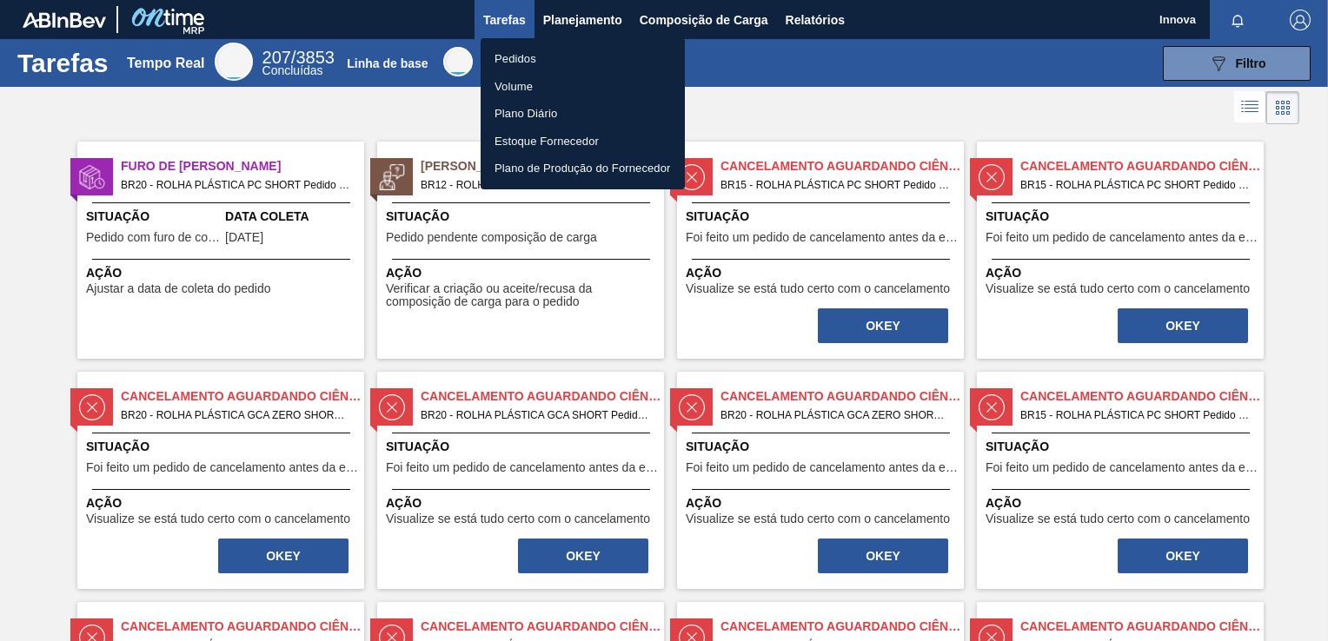 This screenshot has width=1328, height=641. What do you see at coordinates (582, 87) in the screenshot?
I see `li: Volume` at bounding box center [582, 87].